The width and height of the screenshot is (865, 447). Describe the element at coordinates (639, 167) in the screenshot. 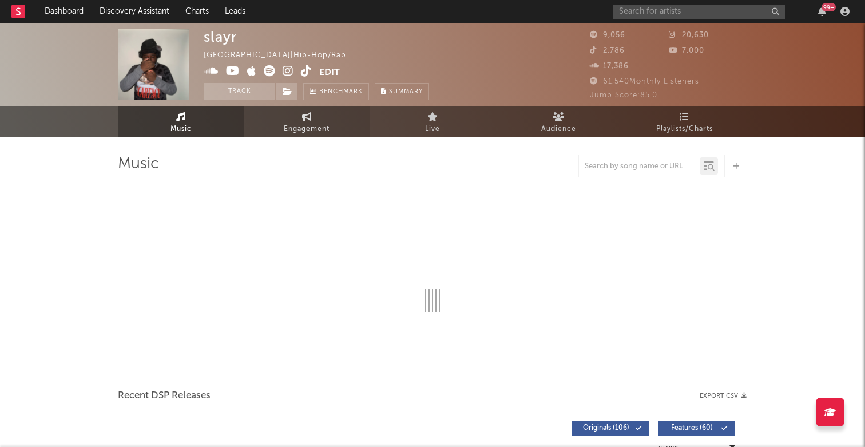

I see `input: Search by song name or URL` at that location.